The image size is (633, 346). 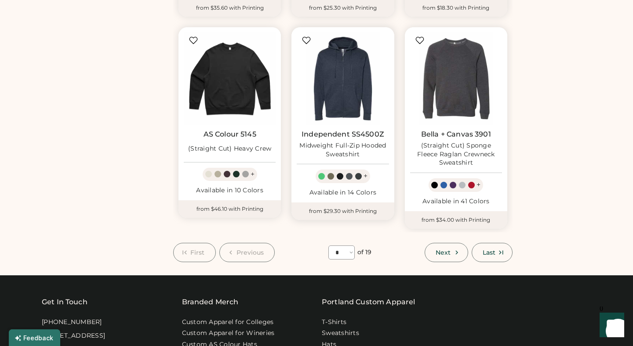 What do you see at coordinates (210, 302) in the screenshot?
I see `div: Branded Merch` at bounding box center [210, 302].